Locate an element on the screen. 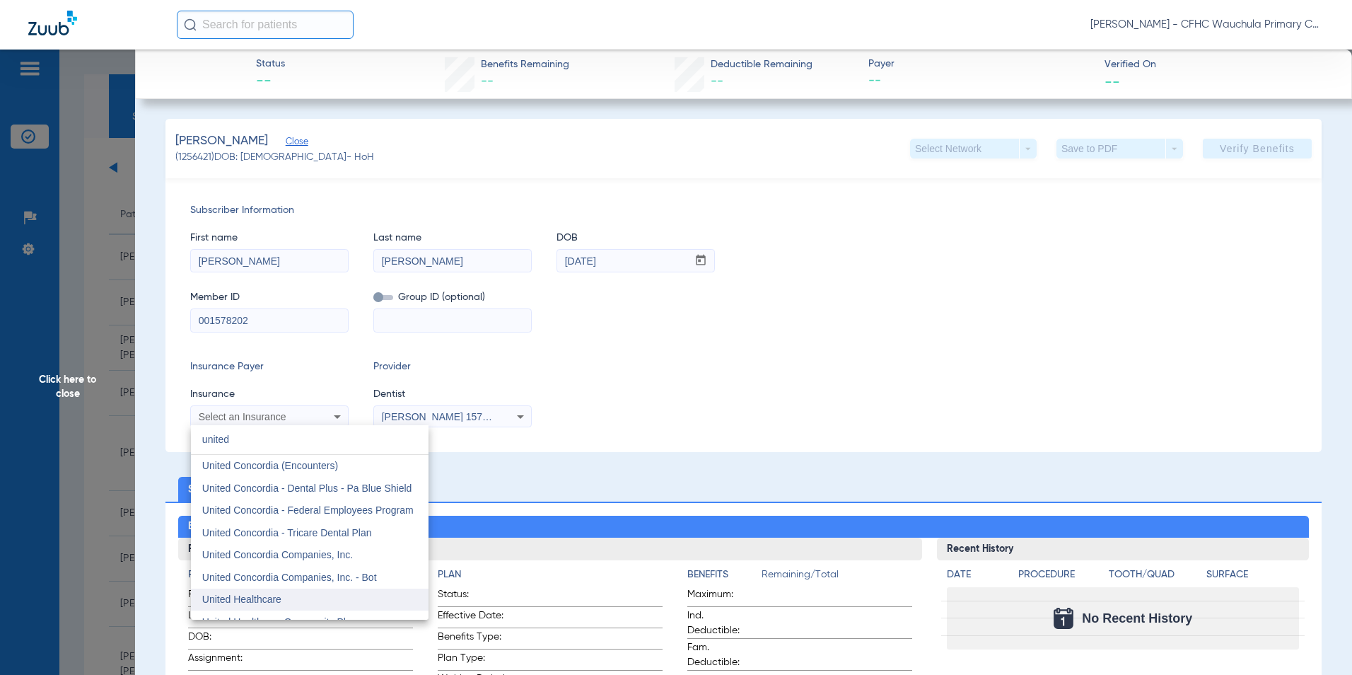 The width and height of the screenshot is (1352, 675). span: United Healthcare Community Plan is located at coordinates (279, 622).